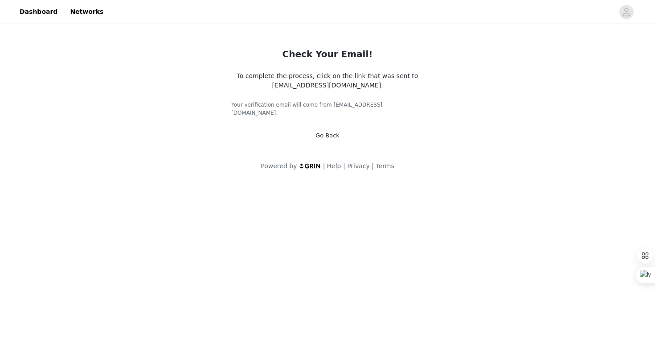  I want to click on h2: Check Your Email!, so click(327, 54).